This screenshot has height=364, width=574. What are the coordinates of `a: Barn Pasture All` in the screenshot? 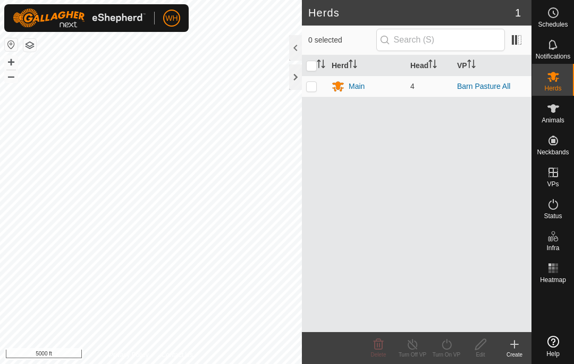 It's located at (484, 86).